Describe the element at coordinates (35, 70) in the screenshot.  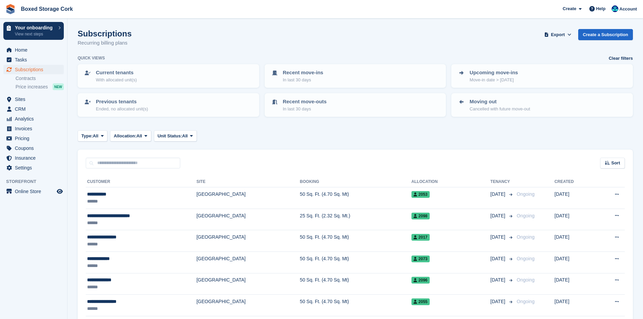
I see `span: Subscriptions` at that location.